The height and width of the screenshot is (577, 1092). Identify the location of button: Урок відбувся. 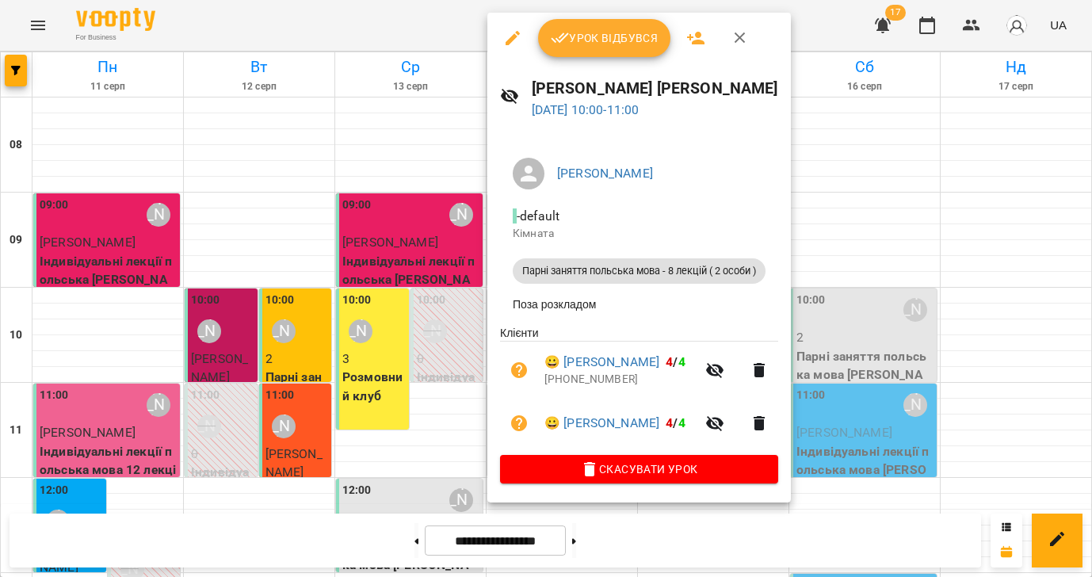
(604, 38).